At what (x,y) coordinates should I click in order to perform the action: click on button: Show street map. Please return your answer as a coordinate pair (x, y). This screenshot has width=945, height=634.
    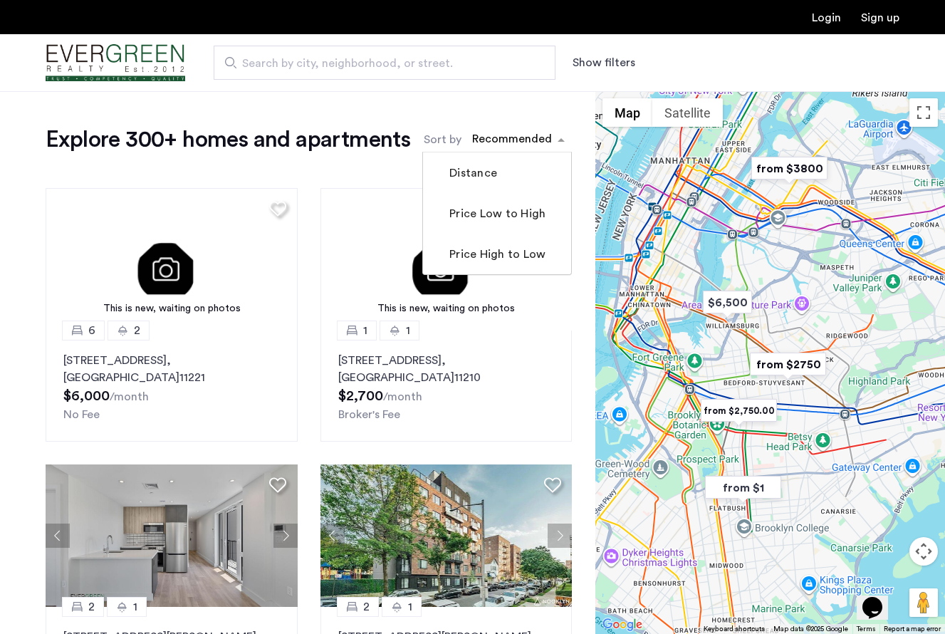
    Looking at the image, I should click on (628, 113).